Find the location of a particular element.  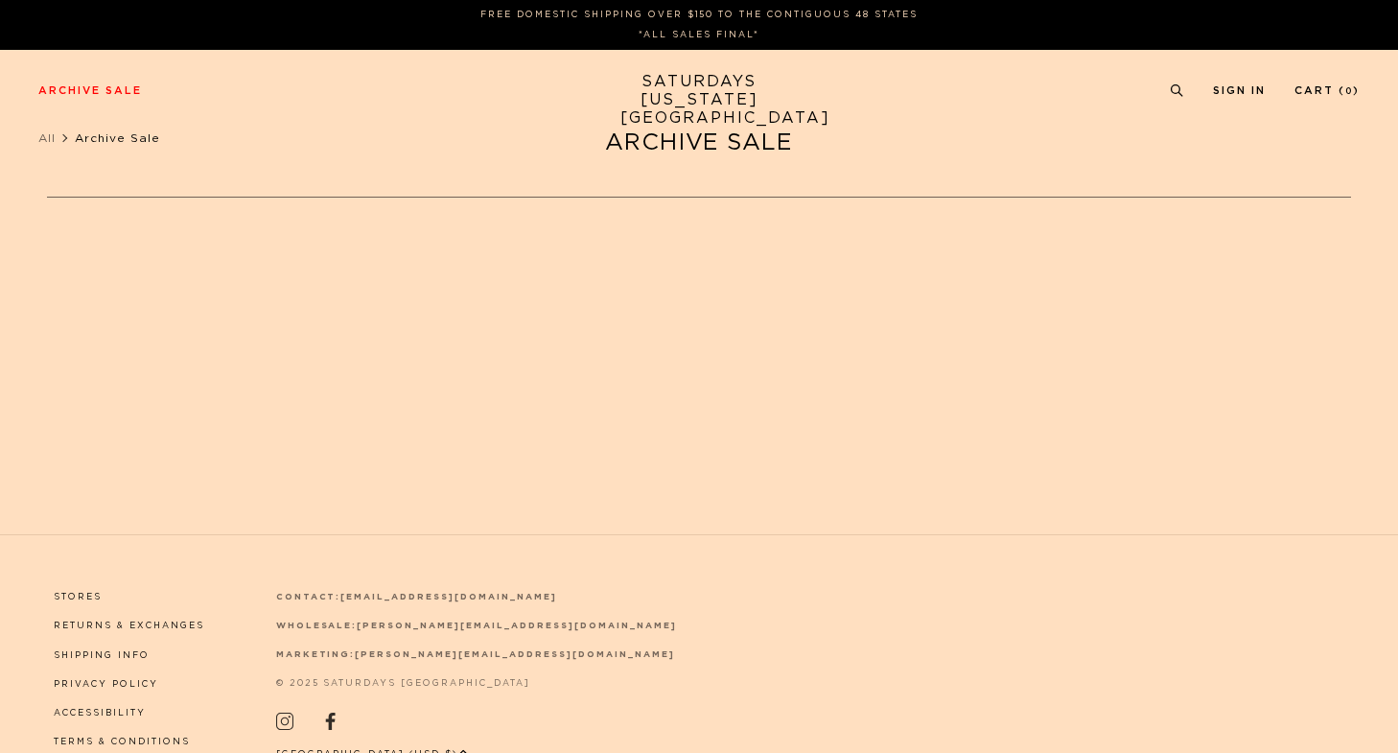

strong: wholesale: is located at coordinates (316, 625).